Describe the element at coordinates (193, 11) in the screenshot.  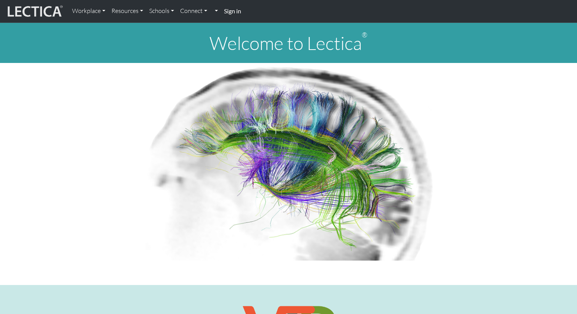
I see `a: Connect` at that location.